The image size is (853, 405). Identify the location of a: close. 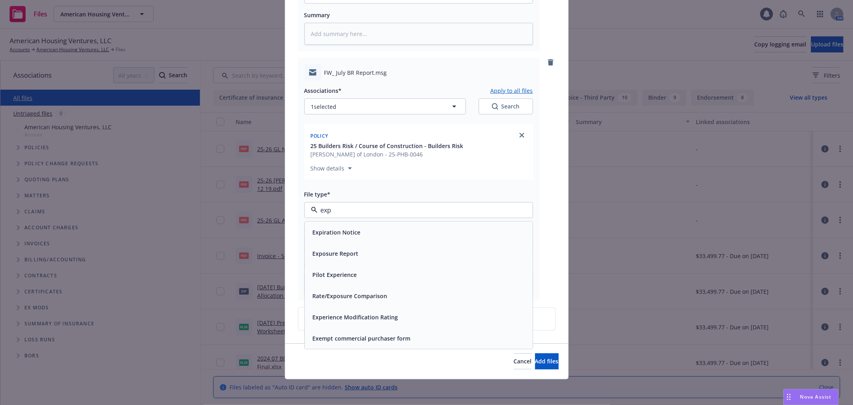
(522, 135).